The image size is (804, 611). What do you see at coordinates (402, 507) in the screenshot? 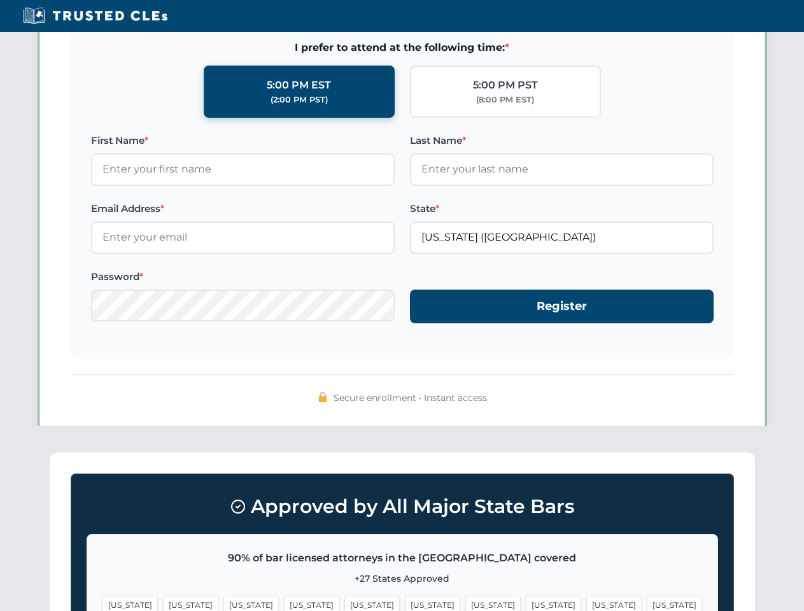
I see `h3: Approved by All Major State Bars` at bounding box center [402, 507].